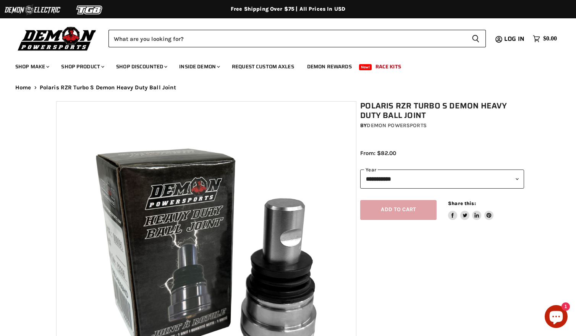 The width and height of the screenshot is (576, 336). Describe the element at coordinates (550, 39) in the screenshot. I see `span: $0.00` at that location.